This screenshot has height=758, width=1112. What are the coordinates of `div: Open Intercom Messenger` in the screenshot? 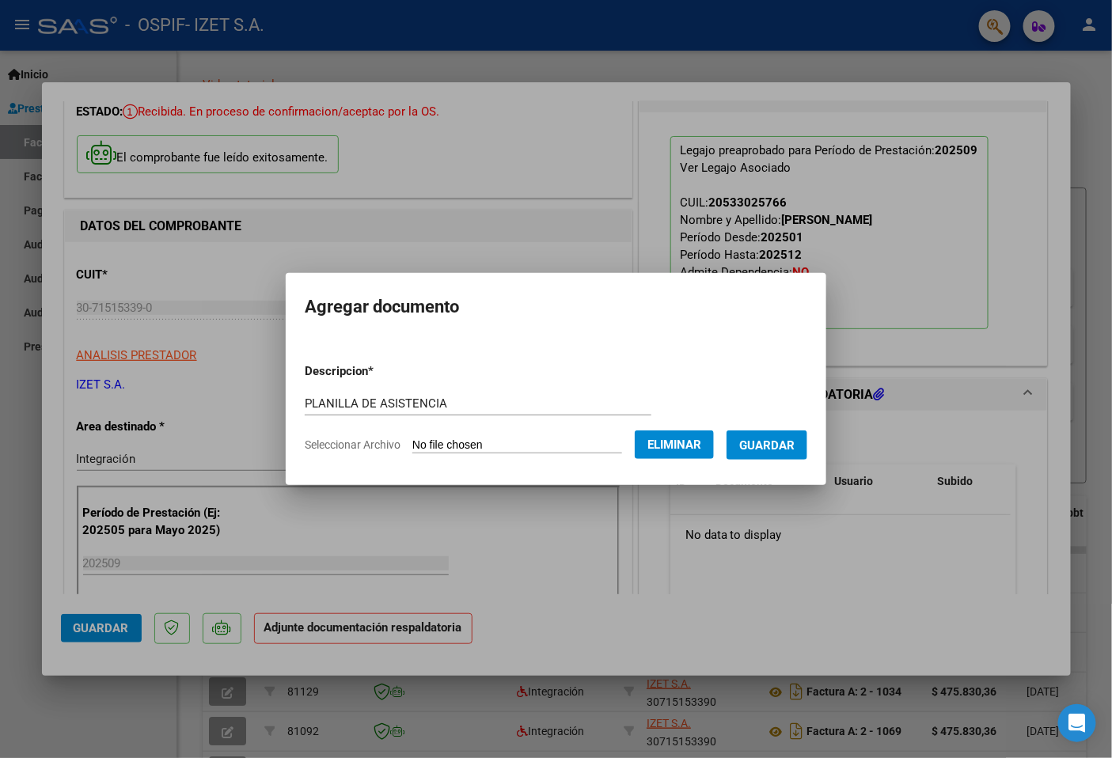 It's located at (1077, 724).